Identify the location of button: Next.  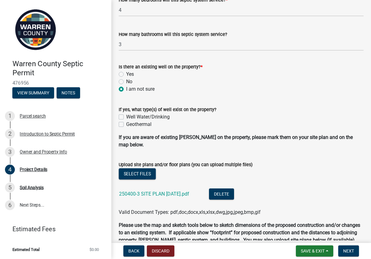
(348, 251).